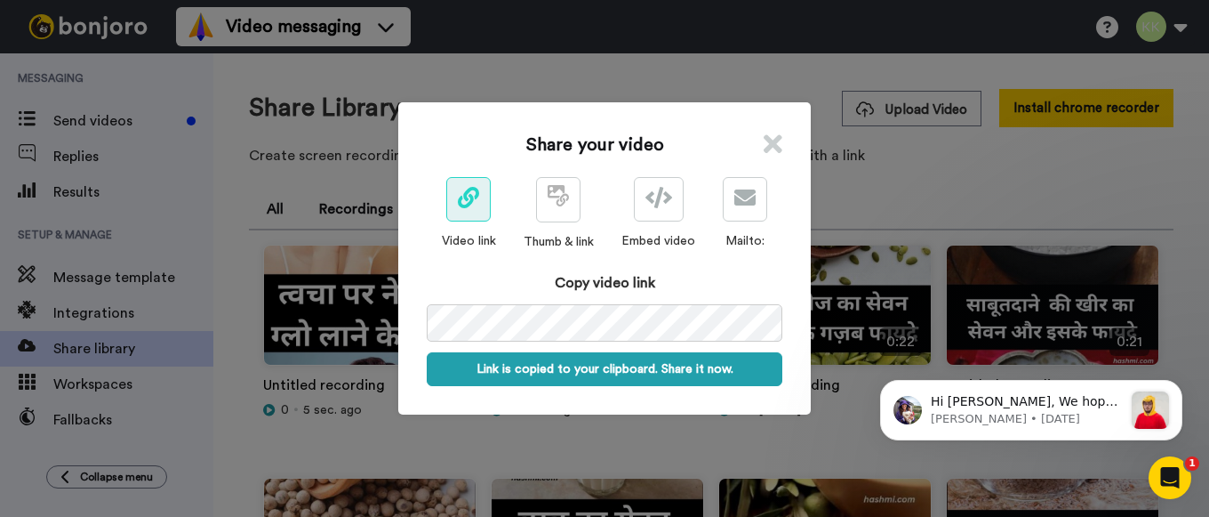 The image size is (1209, 517). What do you see at coordinates (605, 283) in the screenshot?
I see `div: Copy video link` at bounding box center [605, 283].